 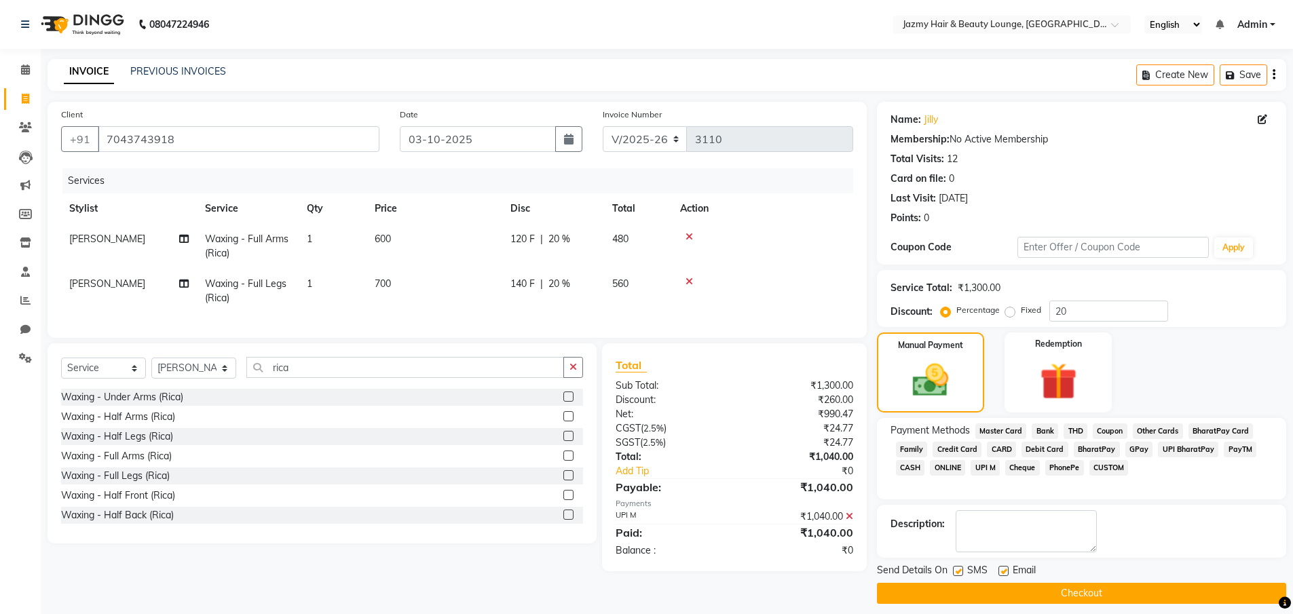 I want to click on div: Balance :, so click(x=670, y=550).